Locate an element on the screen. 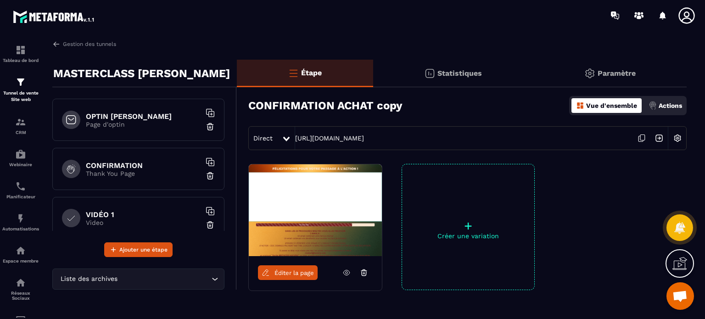 This screenshot has width=705, height=319. p: Planificateur is located at coordinates (21, 196).